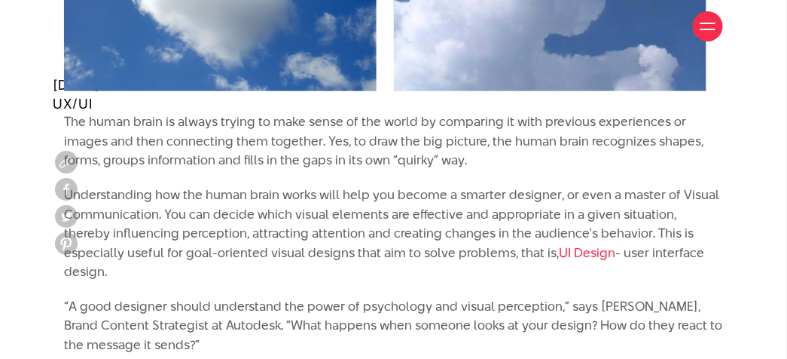 The width and height of the screenshot is (787, 359). Describe the element at coordinates (587, 252) in the screenshot. I see `a: UI Design` at that location.